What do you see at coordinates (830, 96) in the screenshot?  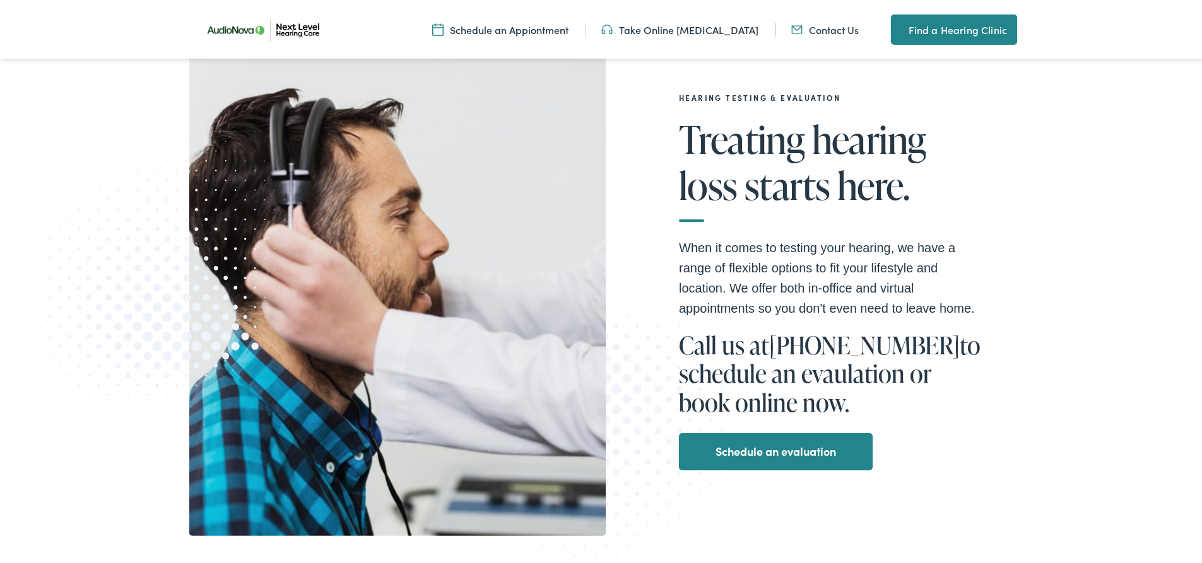 I see `h2: Hearing Testing & Evaluation` at bounding box center [830, 96].